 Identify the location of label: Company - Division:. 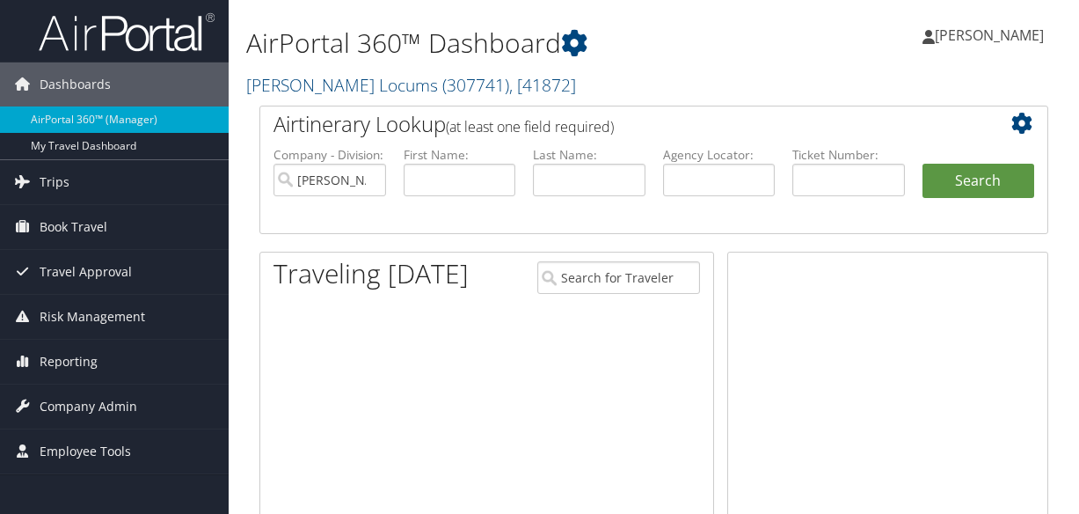
(330, 155).